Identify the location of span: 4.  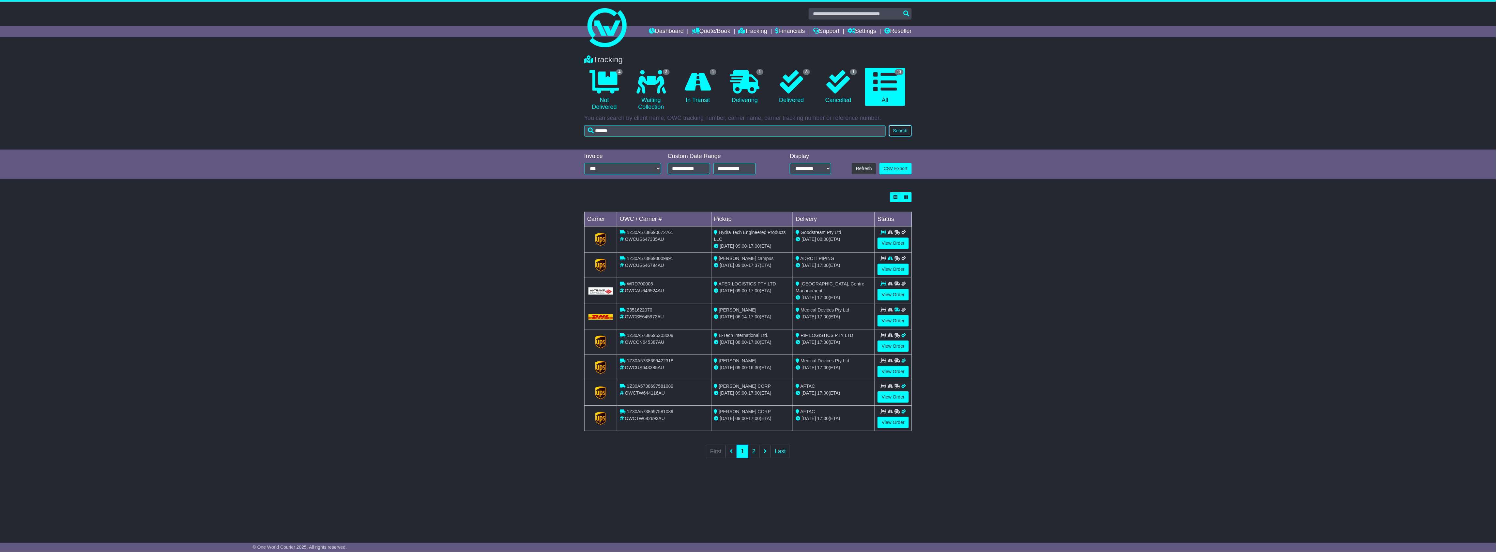
(619, 72).